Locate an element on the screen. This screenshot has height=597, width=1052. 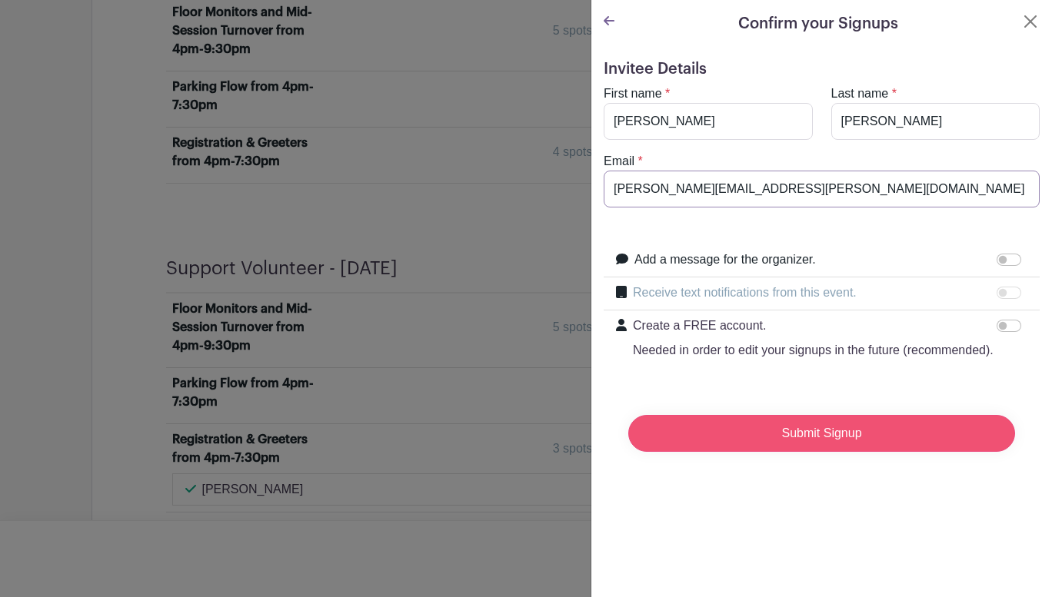
label: First name is located at coordinates (633, 94).